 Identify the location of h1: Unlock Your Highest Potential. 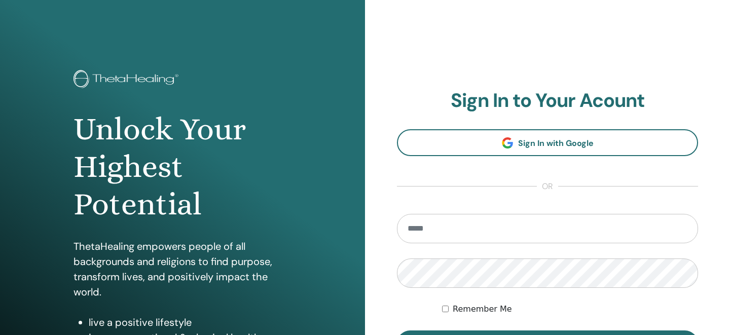
(182, 167).